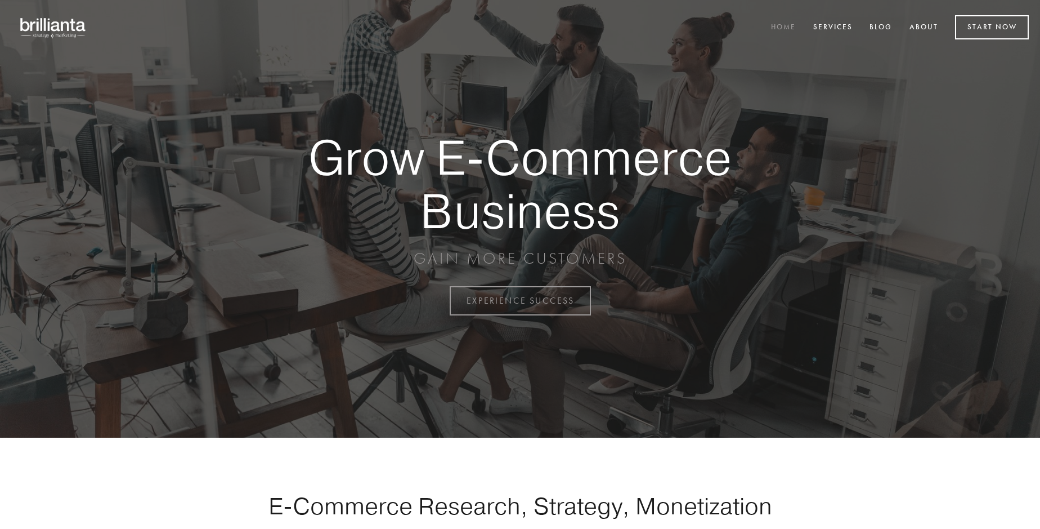 Image resolution: width=1040 pixels, height=529 pixels. What do you see at coordinates (784, 28) in the screenshot?
I see `a: Home` at bounding box center [784, 28].